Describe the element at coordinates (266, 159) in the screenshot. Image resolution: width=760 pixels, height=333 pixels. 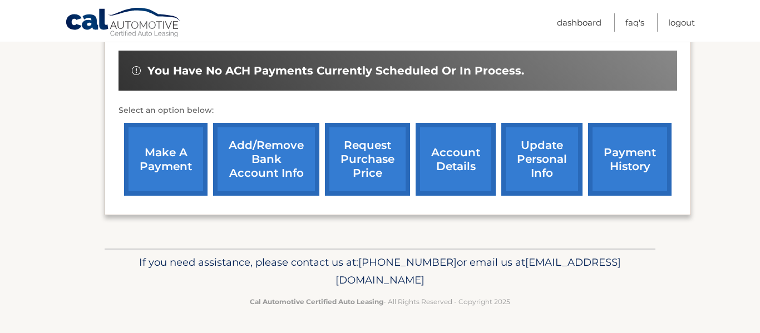
I see `a: Add/Remove bank account info` at that location.